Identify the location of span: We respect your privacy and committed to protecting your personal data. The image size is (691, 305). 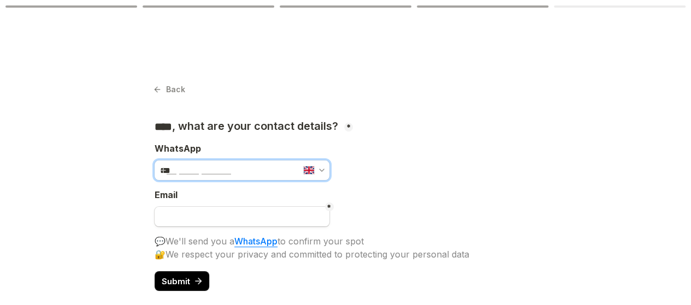
(317, 254).